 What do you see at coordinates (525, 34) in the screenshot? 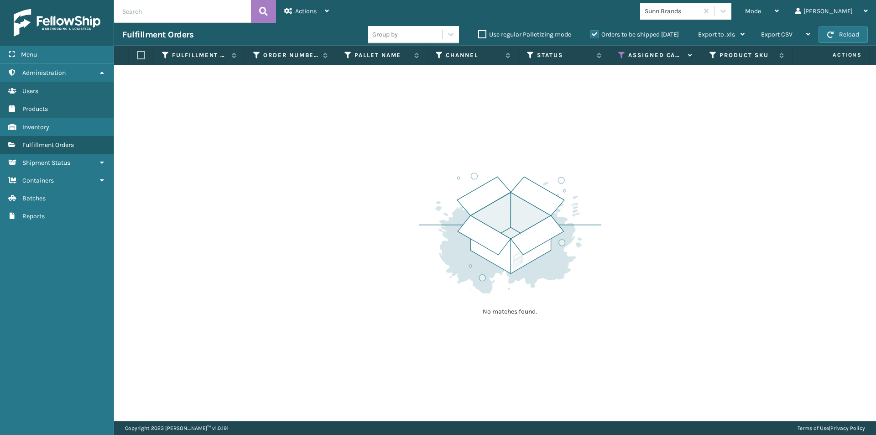
I see `label: Use regular Palletizing mode` at bounding box center [525, 34].